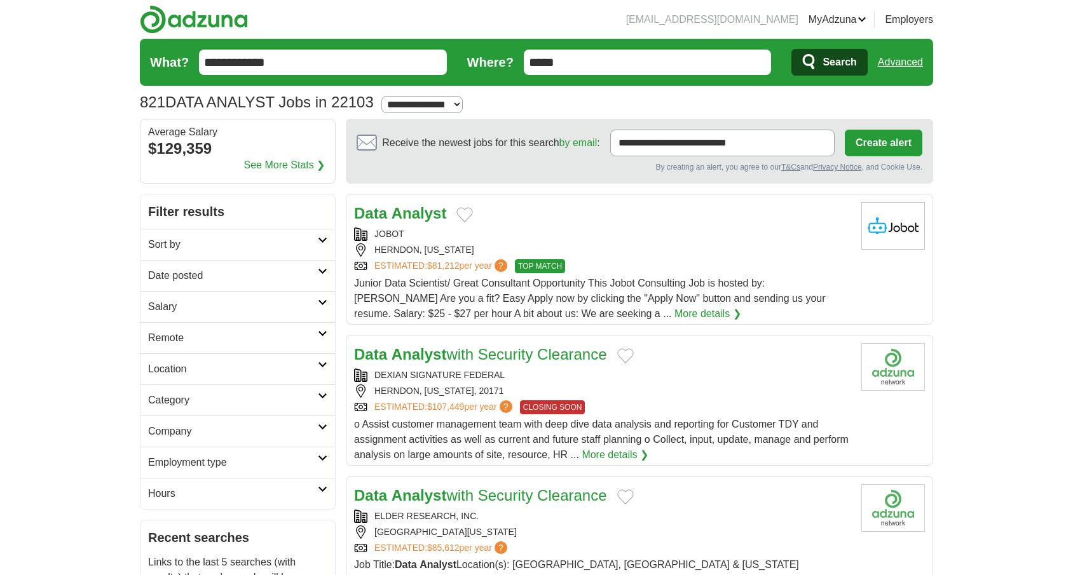  I want to click on label: What?, so click(169, 62).